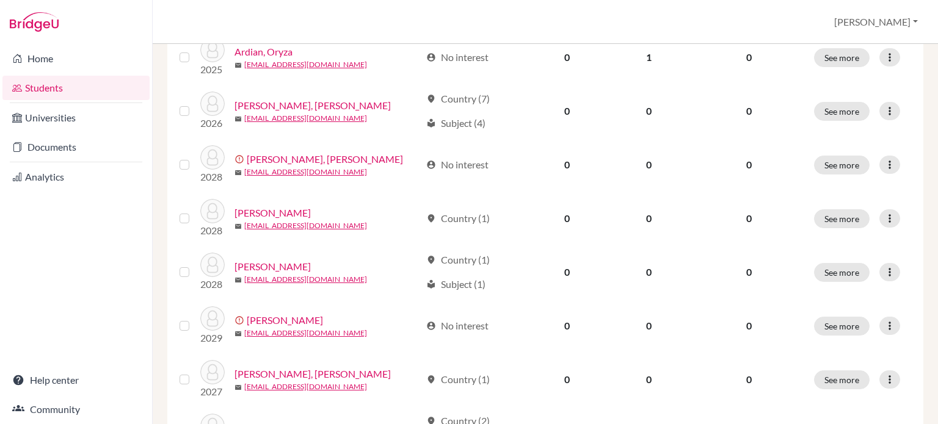 Image resolution: width=938 pixels, height=424 pixels. What do you see at coordinates (213, 392) in the screenshot?
I see `p: 2027` at bounding box center [213, 392].